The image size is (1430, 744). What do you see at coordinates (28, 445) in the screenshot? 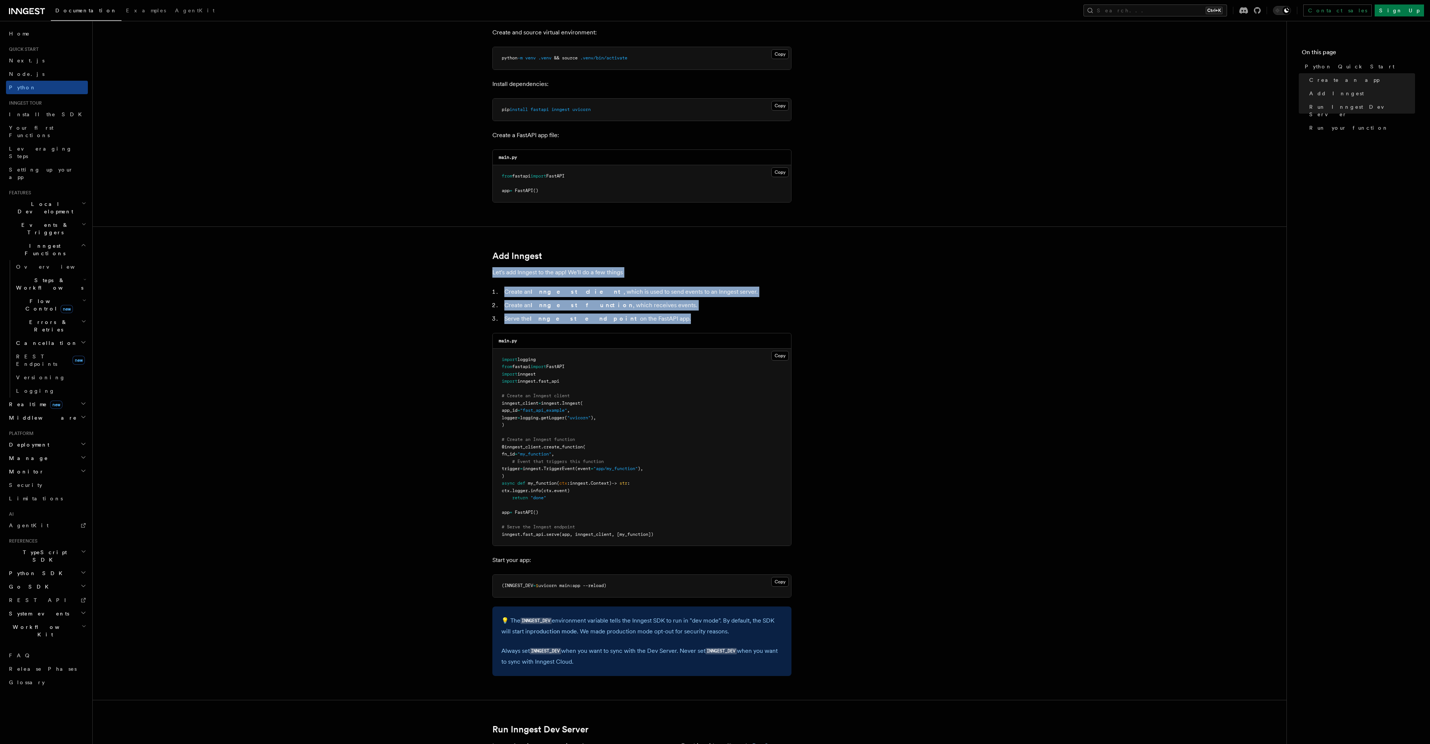
I see `span: Deployment` at bounding box center [28, 445].